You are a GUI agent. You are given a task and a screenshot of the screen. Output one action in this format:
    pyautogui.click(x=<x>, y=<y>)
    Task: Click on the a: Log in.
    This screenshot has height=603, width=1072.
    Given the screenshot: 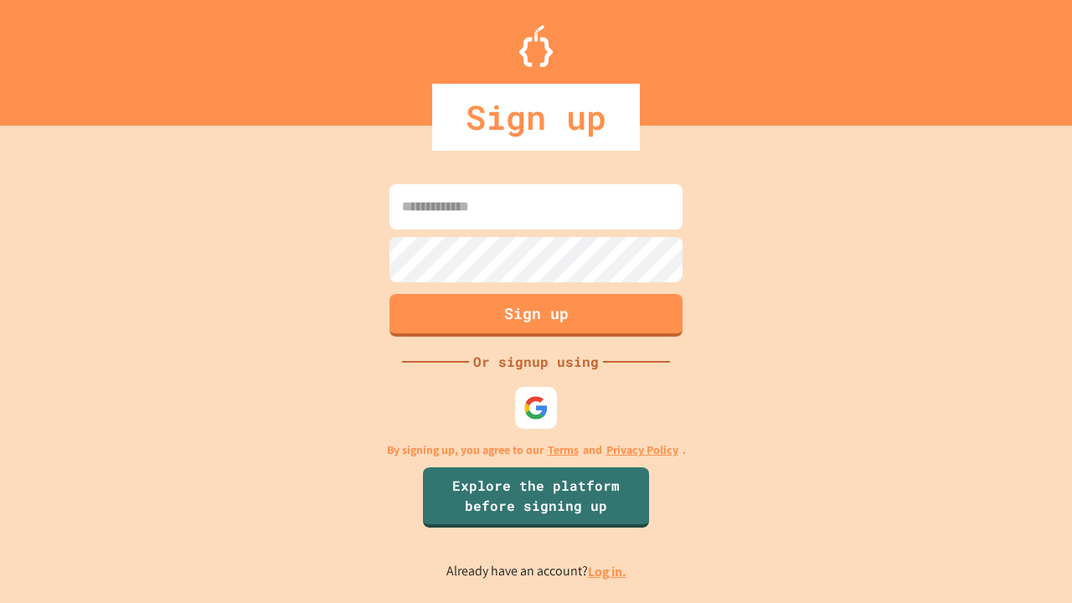 What is the action you would take?
    pyautogui.click(x=607, y=571)
    